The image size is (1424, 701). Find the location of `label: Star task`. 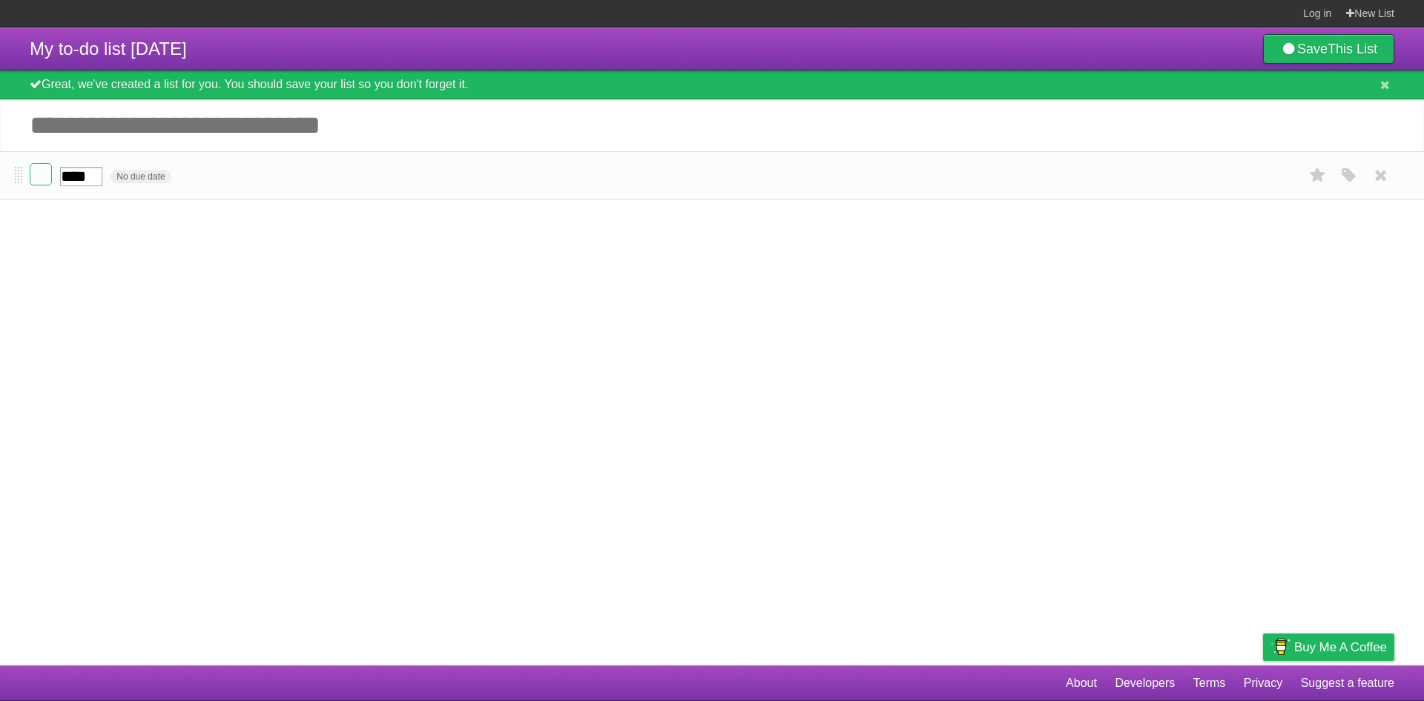

label: Star task is located at coordinates (1318, 175).